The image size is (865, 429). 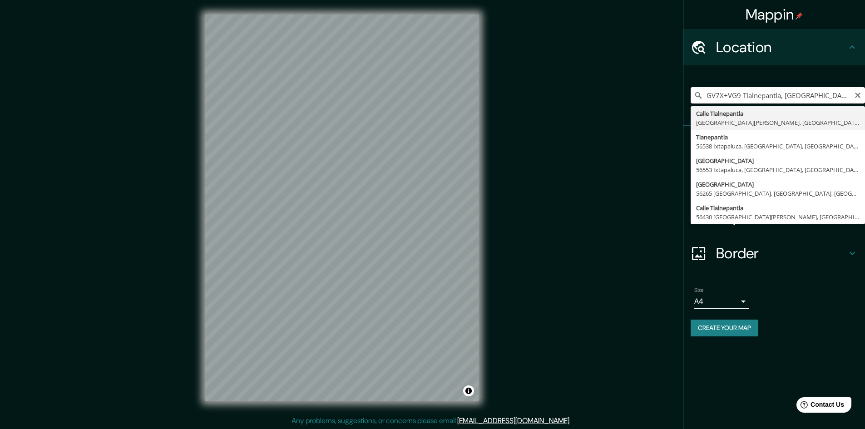 What do you see at coordinates (858, 94) in the screenshot?
I see `button: Clear` at bounding box center [858, 94].